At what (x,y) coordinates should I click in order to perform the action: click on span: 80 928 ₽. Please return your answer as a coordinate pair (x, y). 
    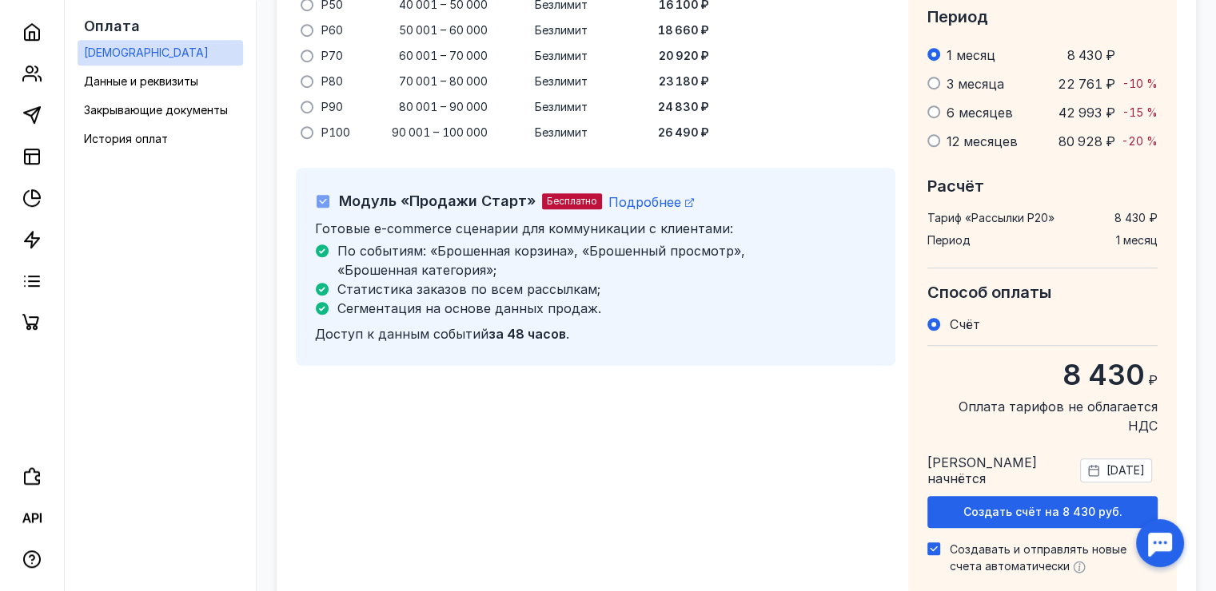
    Looking at the image, I should click on (1086, 141).